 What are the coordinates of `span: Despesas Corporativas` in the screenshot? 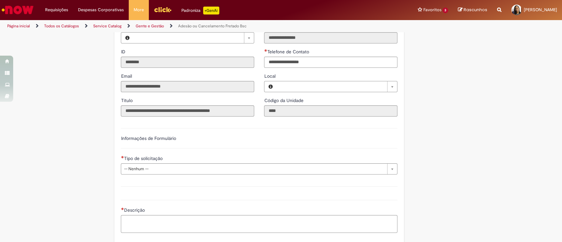 It's located at (101, 10).